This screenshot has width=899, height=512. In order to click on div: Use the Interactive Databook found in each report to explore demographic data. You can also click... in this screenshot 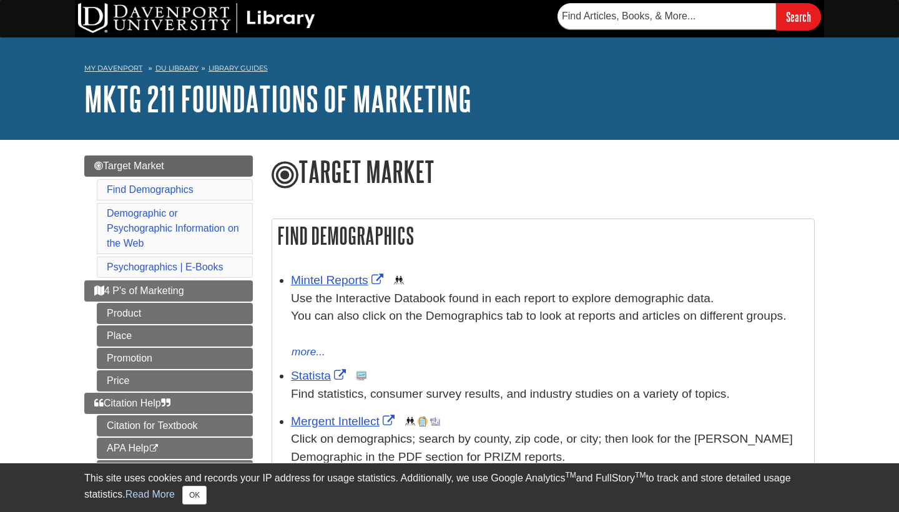, I will do `click(550, 317)`.